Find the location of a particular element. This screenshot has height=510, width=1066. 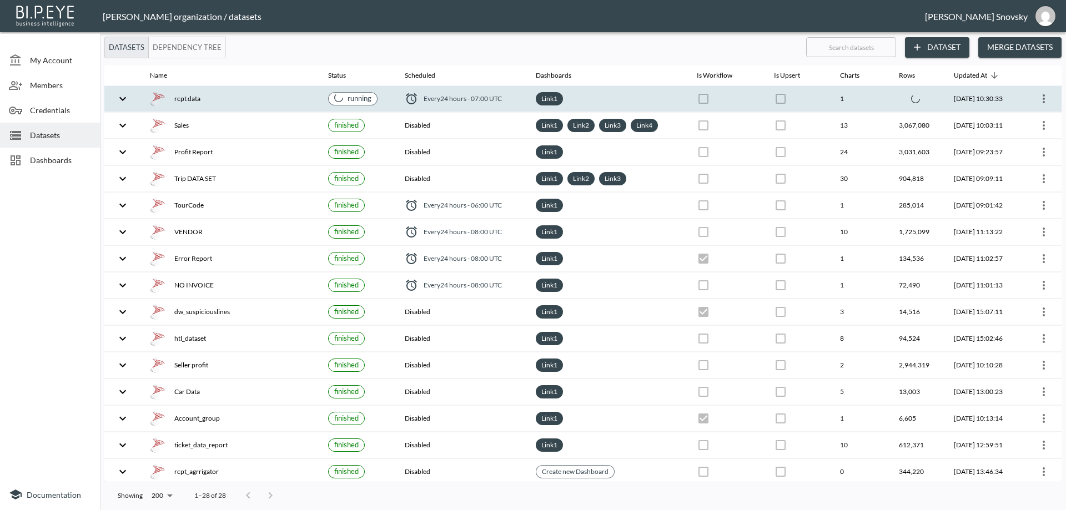

th: 134,536 is located at coordinates (917, 259).